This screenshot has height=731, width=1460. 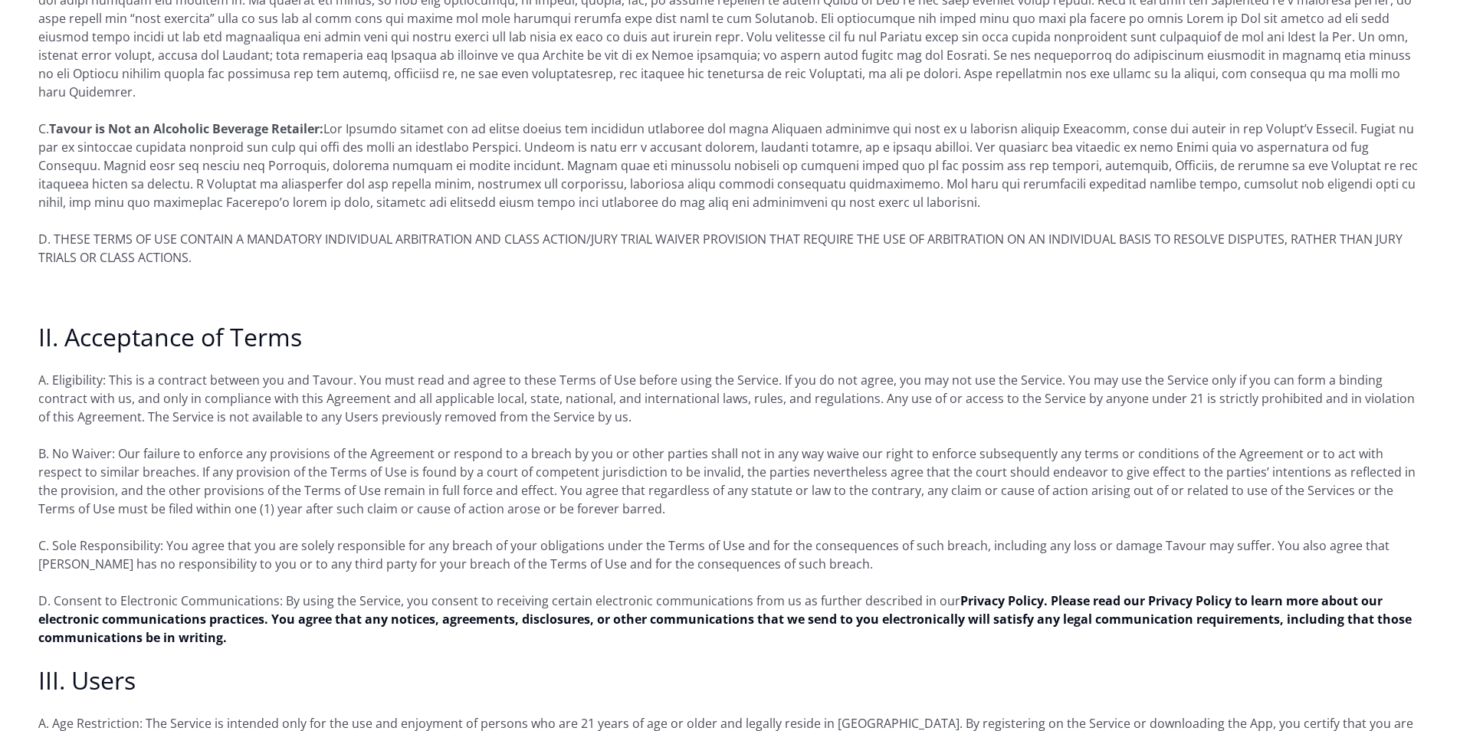 What do you see at coordinates (730, 481) in the screenshot?
I see `p: B. No Waiver: Our failure to enforce any provisions of the Agreement or respond to a breach by yo...` at bounding box center [730, 481].